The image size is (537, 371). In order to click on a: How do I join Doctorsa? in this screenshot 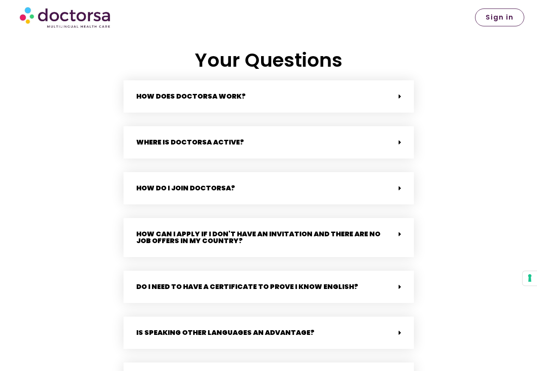, I will do `click(186, 188)`.